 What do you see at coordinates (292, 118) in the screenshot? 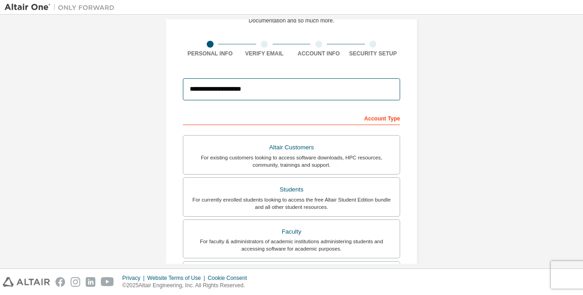
I see `div: Account Type` at bounding box center [292, 118].